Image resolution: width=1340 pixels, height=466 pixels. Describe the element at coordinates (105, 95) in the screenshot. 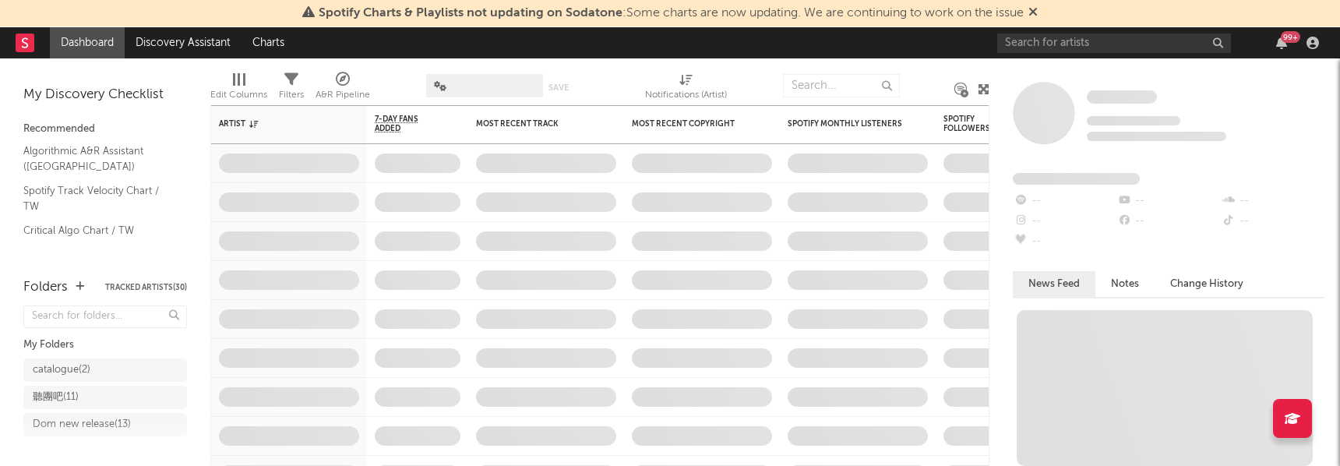

I see `div: My Discovery Checklist` at that location.